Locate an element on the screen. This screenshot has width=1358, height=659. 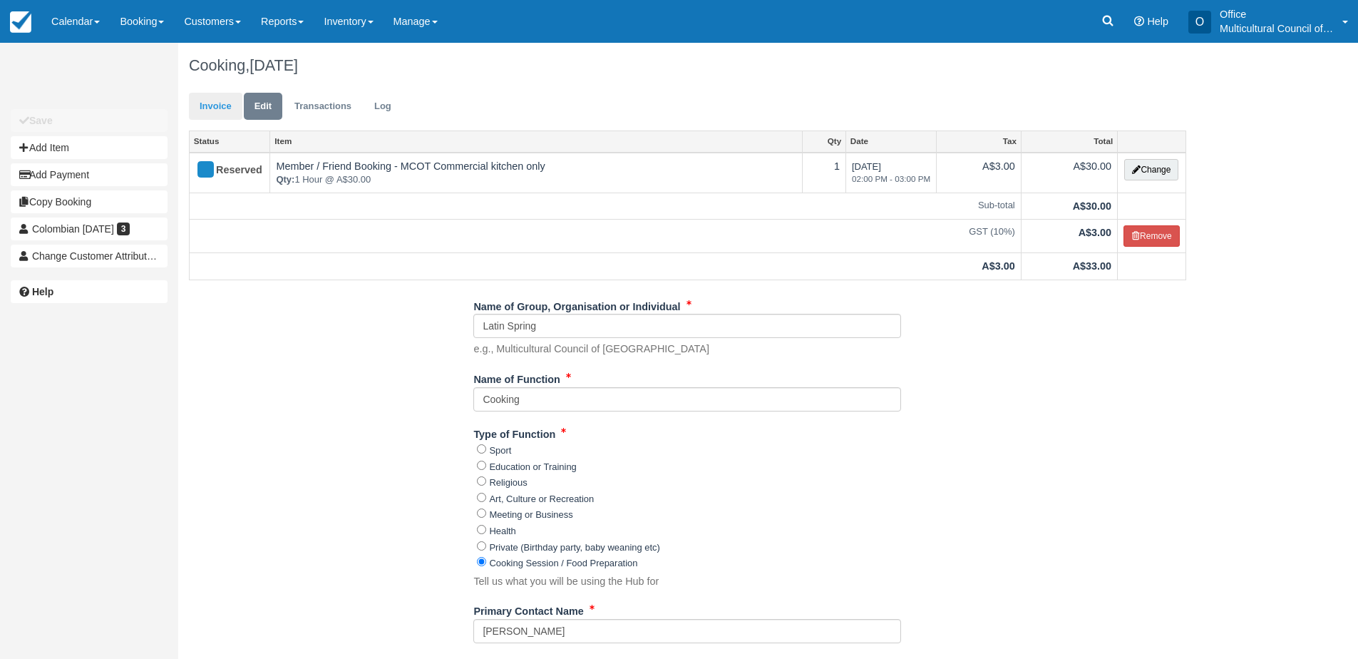
label: Cooking Session / Food Preparation is located at coordinates (563, 563).